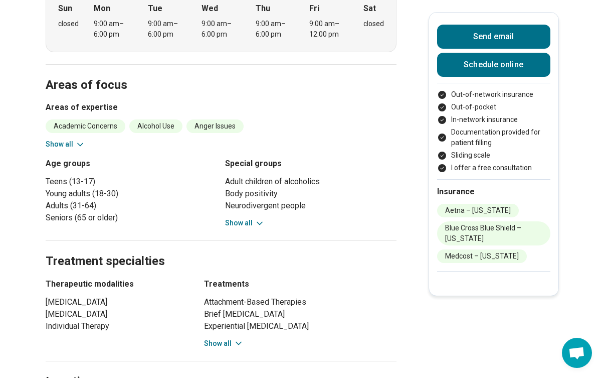 This screenshot has width=604, height=378. What do you see at coordinates (215, 126) in the screenshot?
I see `li: Anger Issues` at bounding box center [215, 126].